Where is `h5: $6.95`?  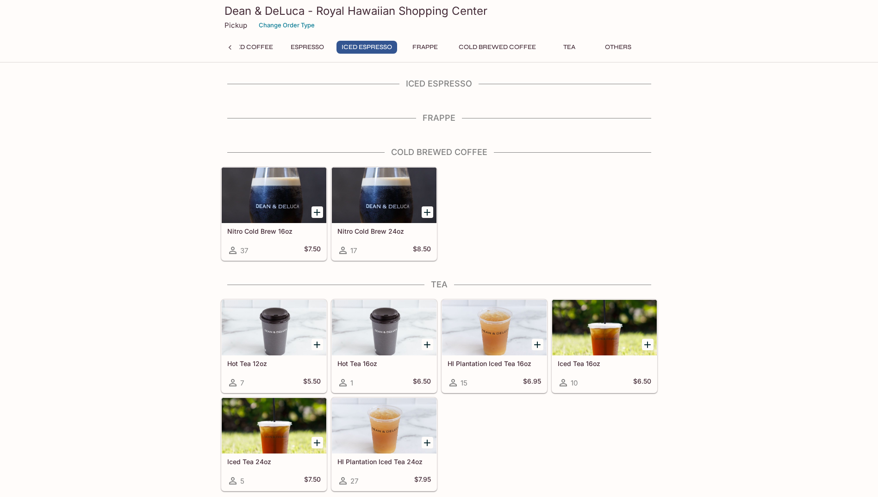 h5: $6.95 is located at coordinates (532, 383).